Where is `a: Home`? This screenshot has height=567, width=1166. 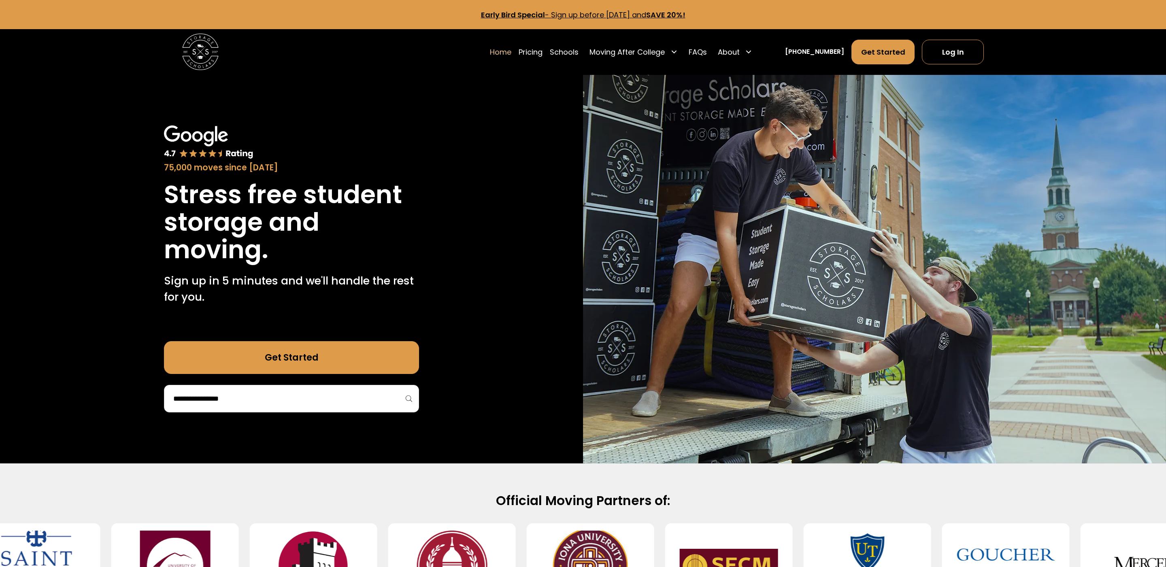 a: Home is located at coordinates (500, 52).